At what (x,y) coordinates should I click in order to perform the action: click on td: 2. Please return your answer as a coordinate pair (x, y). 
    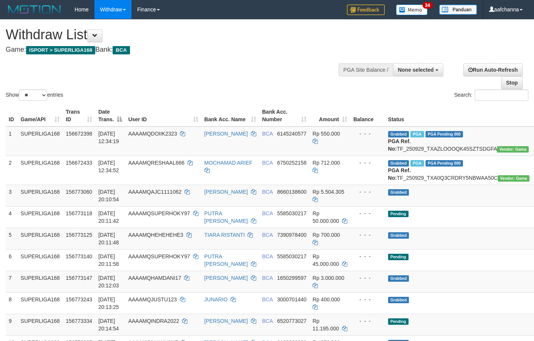
    Looking at the image, I should click on (12, 170).